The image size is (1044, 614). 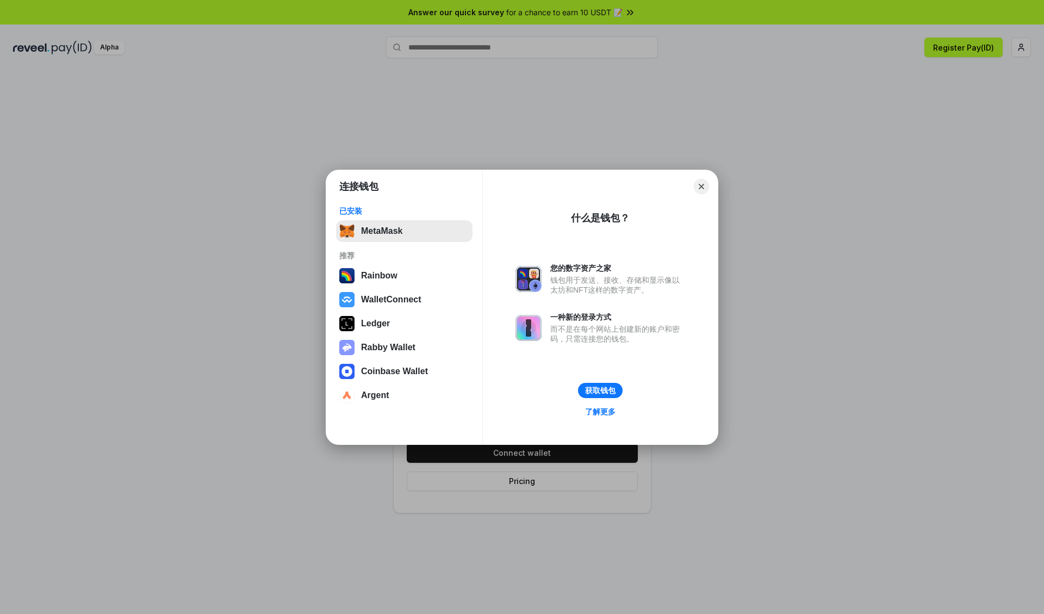 I want to click on button: Coinbase Wallet, so click(x=404, y=371).